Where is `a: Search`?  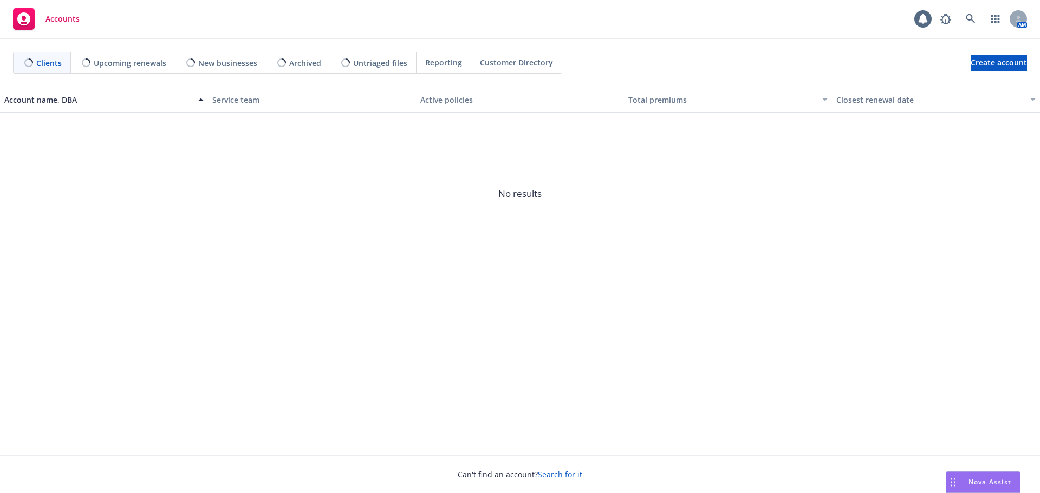 a: Search is located at coordinates (971, 19).